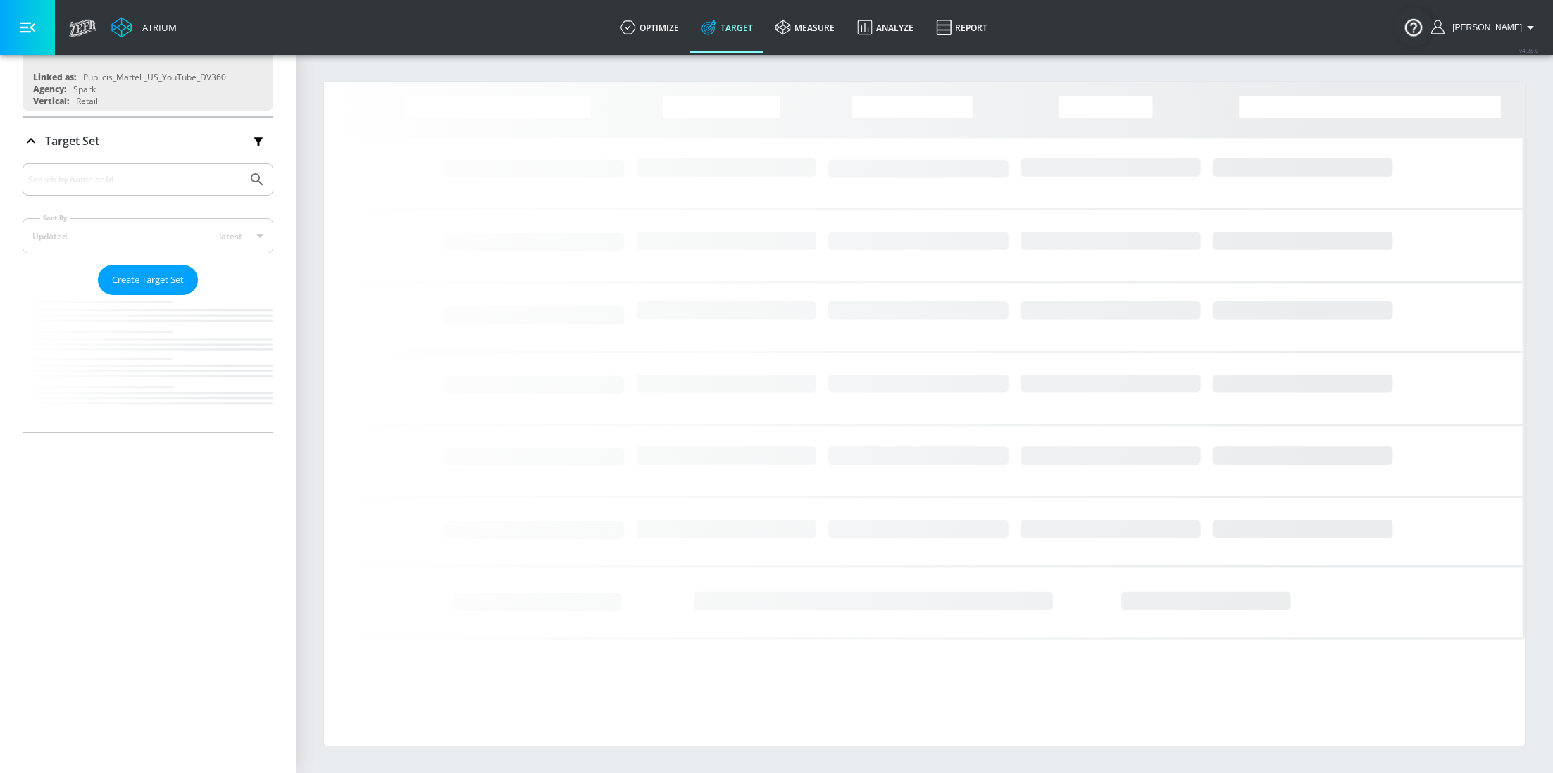 The width and height of the screenshot is (1553, 773). What do you see at coordinates (54, 77) in the screenshot?
I see `div: Linked as:` at bounding box center [54, 77].